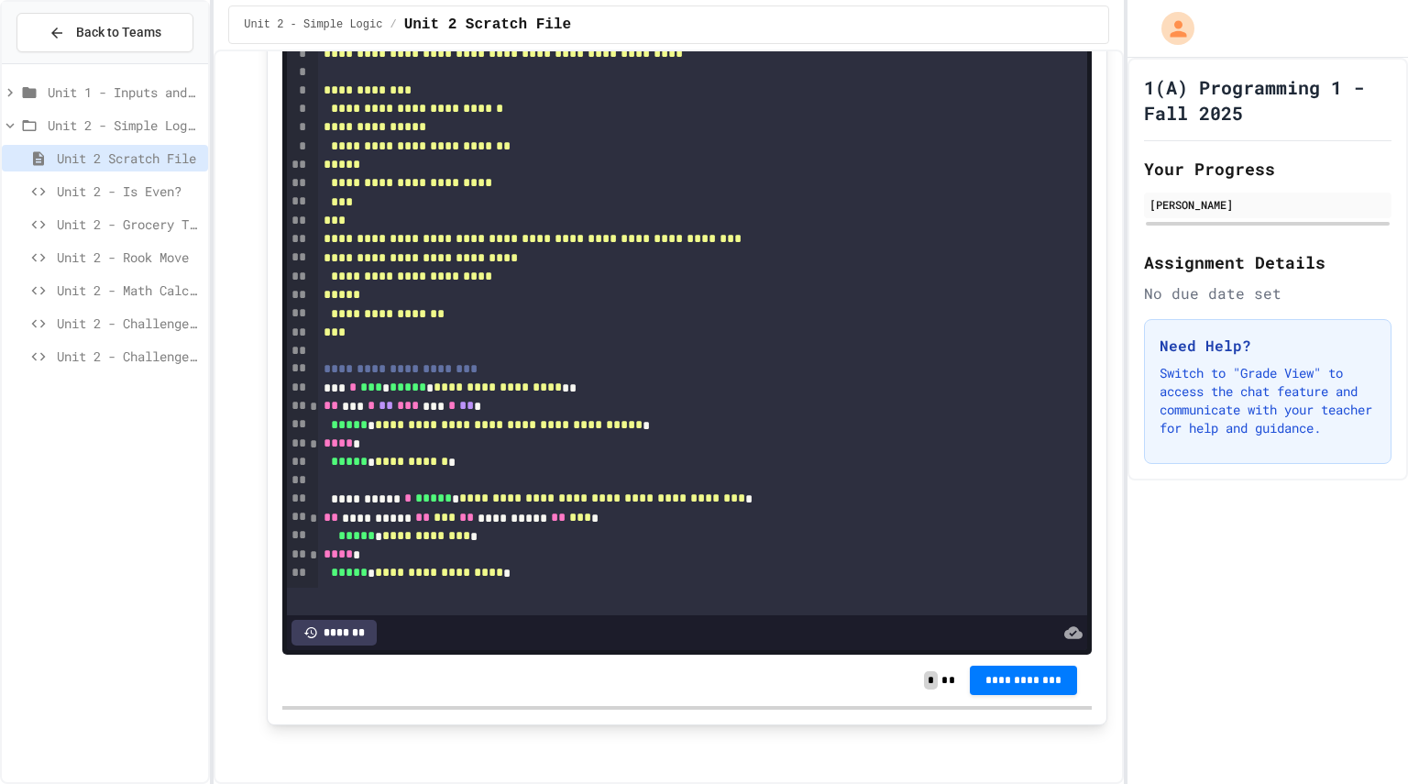  What do you see at coordinates (1268, 100) in the screenshot?
I see `h1: 1(A) Programming 1 - Fall 2025` at bounding box center [1268, 100].